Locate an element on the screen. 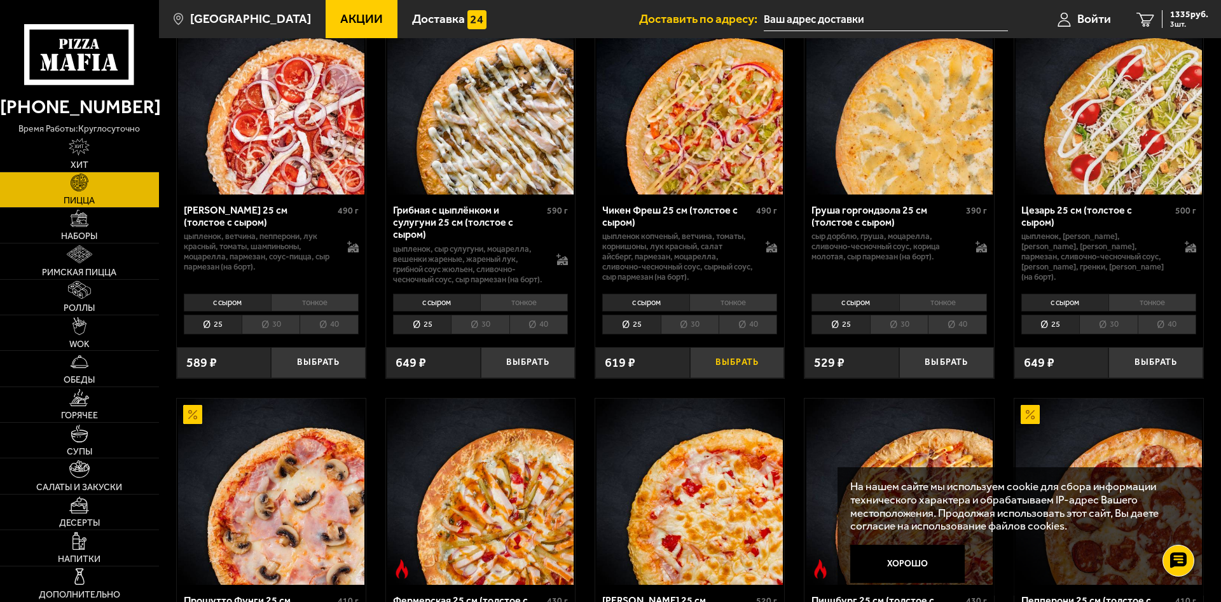 The width and height of the screenshot is (1221, 602). span: 390 г is located at coordinates (976, 211).